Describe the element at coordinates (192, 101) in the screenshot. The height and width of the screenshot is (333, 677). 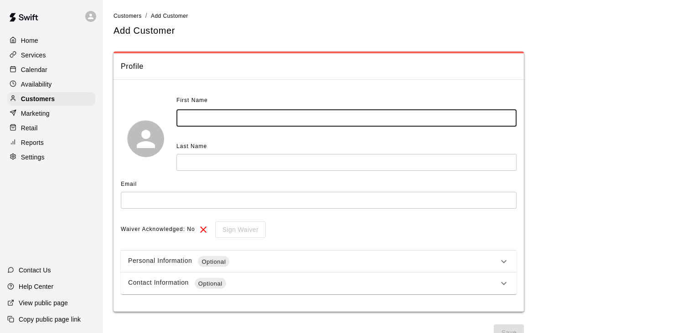
I see `span: First Name` at that location.